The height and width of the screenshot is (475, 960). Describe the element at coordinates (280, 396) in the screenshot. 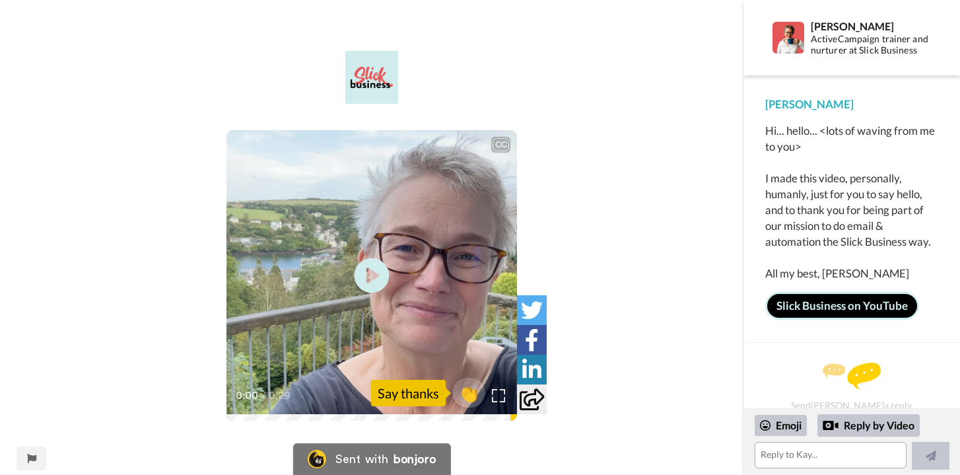

I see `span: 0:29` at that location.